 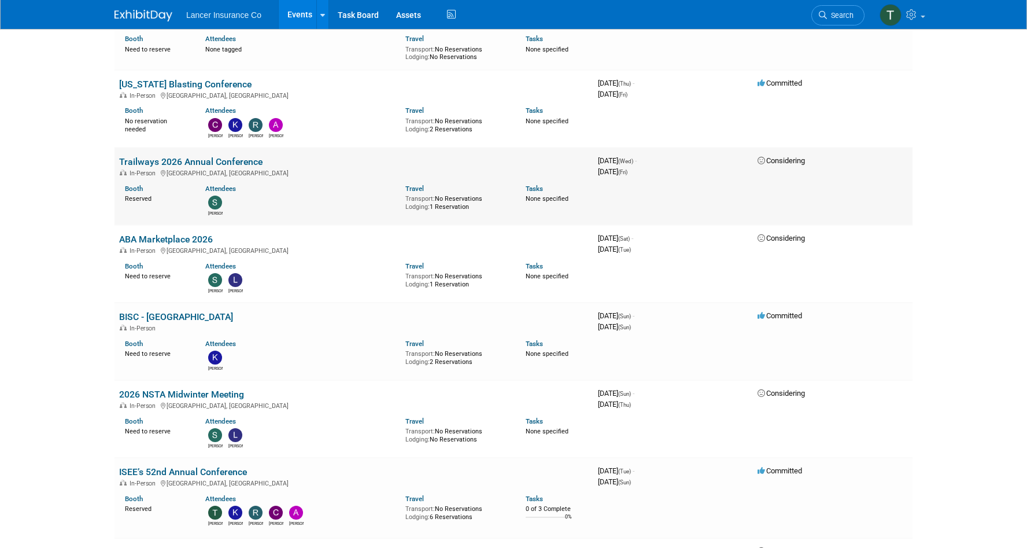 What do you see at coordinates (840, 15) in the screenshot?
I see `span: Search` at bounding box center [840, 15].